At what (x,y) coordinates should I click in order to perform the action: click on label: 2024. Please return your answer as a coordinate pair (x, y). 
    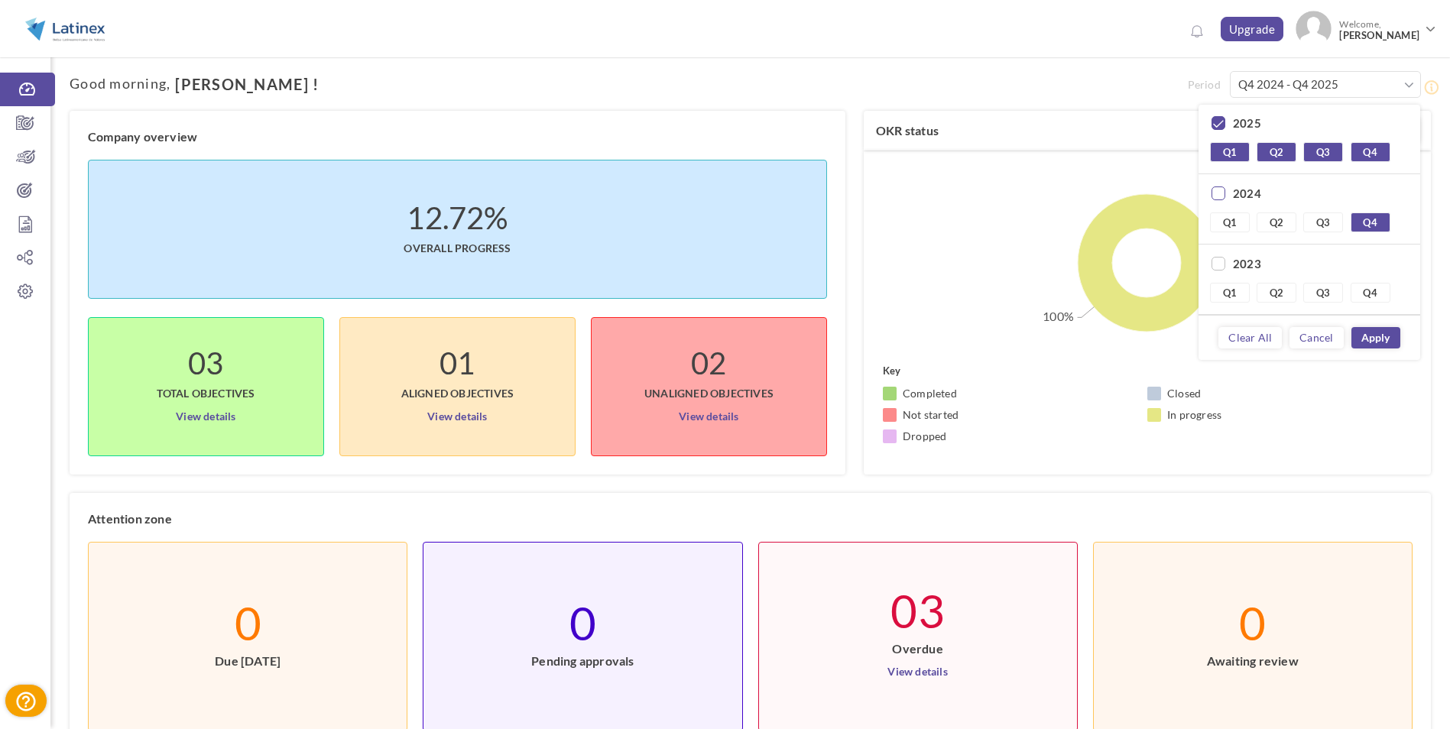
    Looking at the image, I should click on (1247, 193).